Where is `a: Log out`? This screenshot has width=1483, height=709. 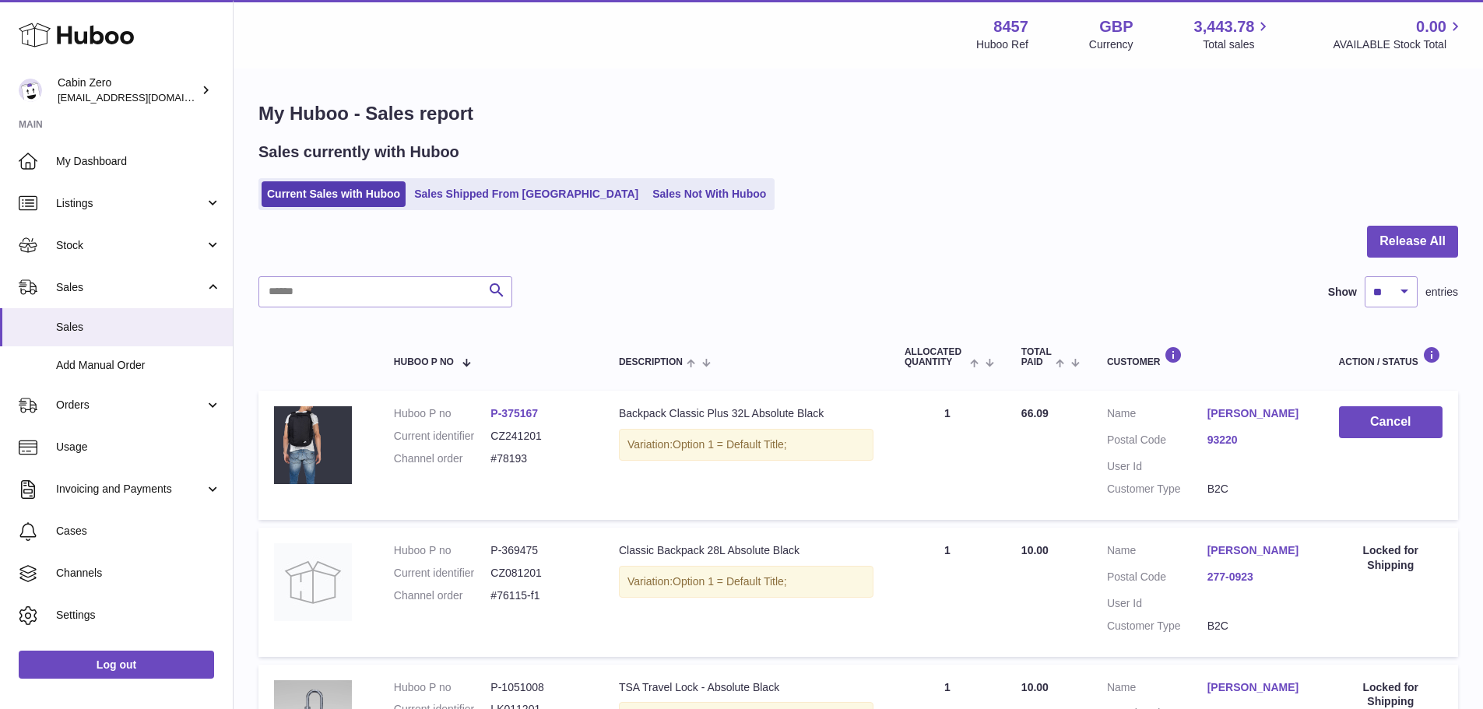 a: Log out is located at coordinates (116, 665).